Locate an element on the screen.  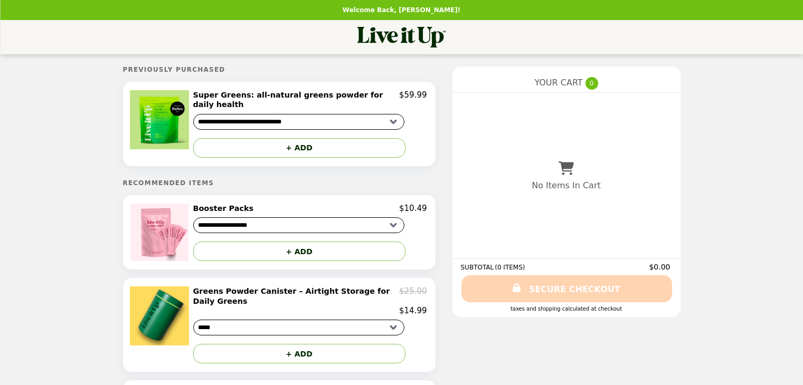
img: Greens Powder Canister – Airtight Storage for Daily Greens is located at coordinates (160, 316).